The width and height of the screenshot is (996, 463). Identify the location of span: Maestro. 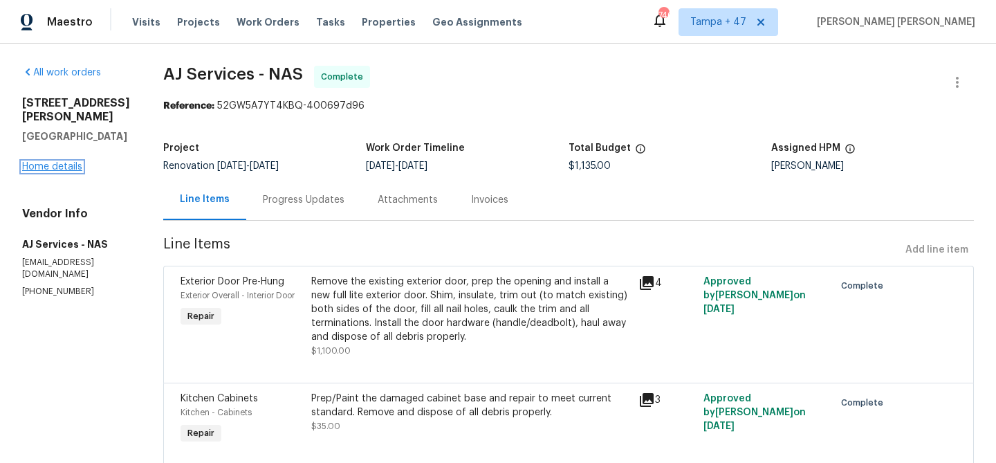
(70, 22).